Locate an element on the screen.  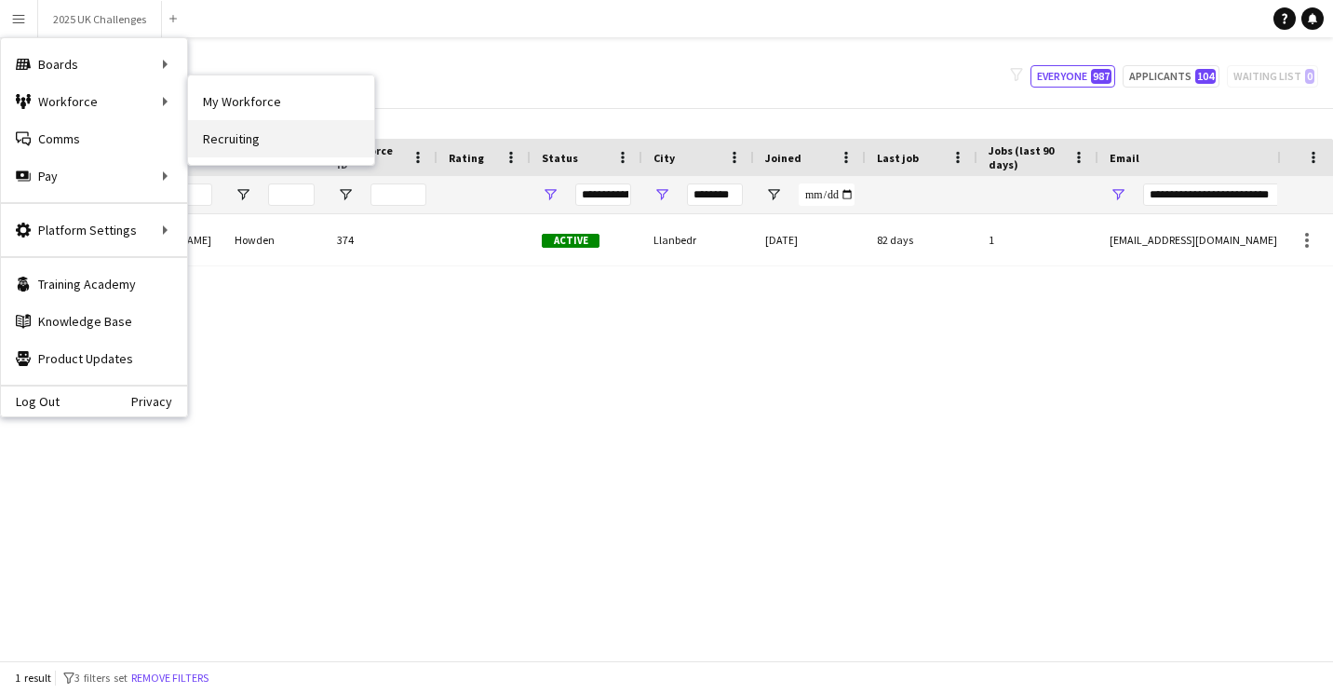
input: Last Name Filter Input is located at coordinates (291, 195).